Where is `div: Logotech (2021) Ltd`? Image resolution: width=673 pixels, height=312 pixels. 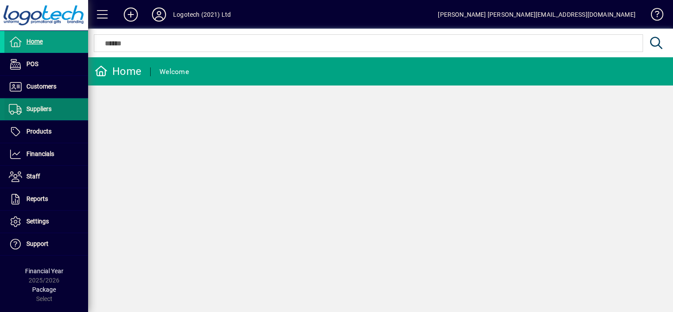 div: Logotech (2021) Ltd is located at coordinates (202, 15).